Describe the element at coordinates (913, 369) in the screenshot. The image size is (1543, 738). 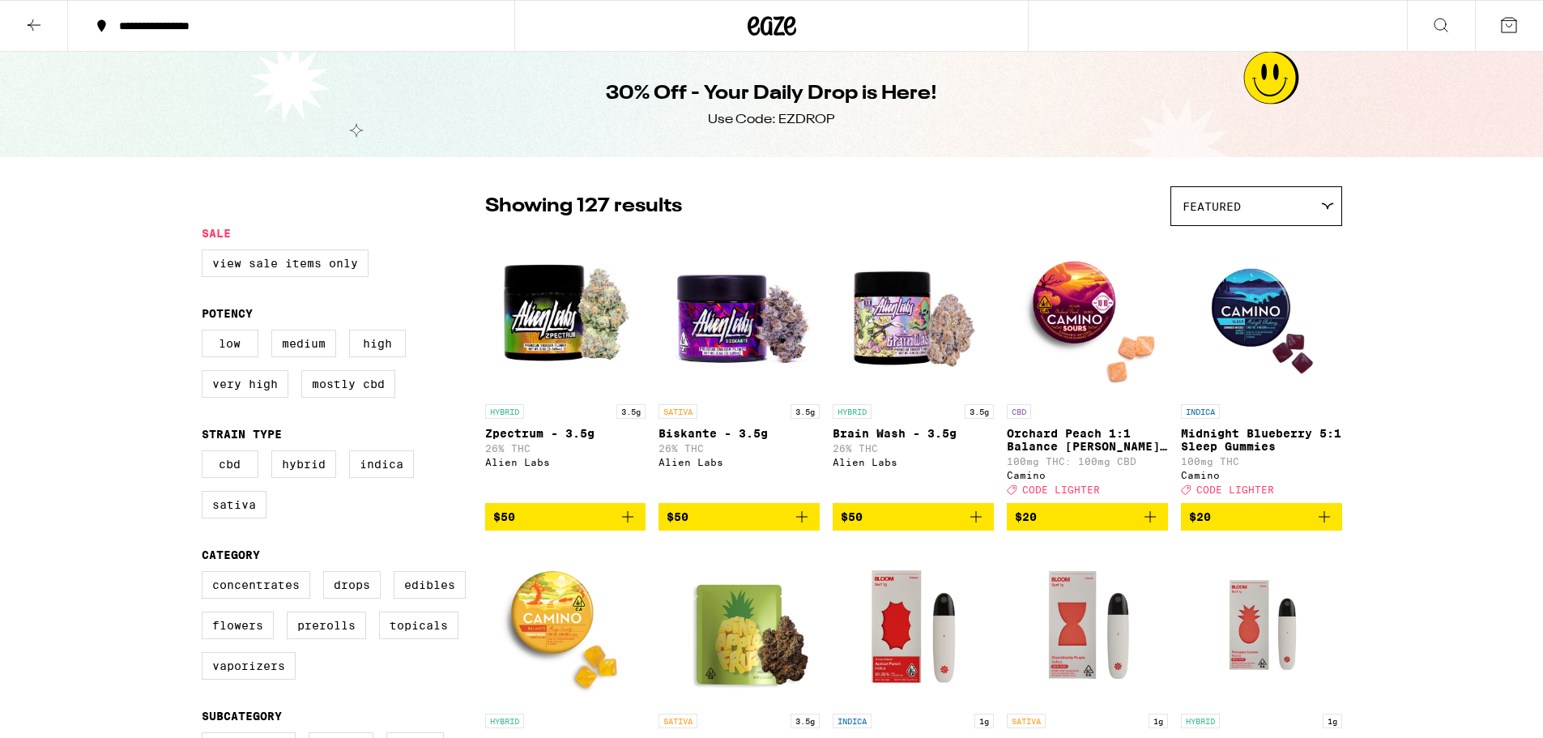
I see `a: Open page for Brain Wash - 3.5g from Alien Labs` at that location.